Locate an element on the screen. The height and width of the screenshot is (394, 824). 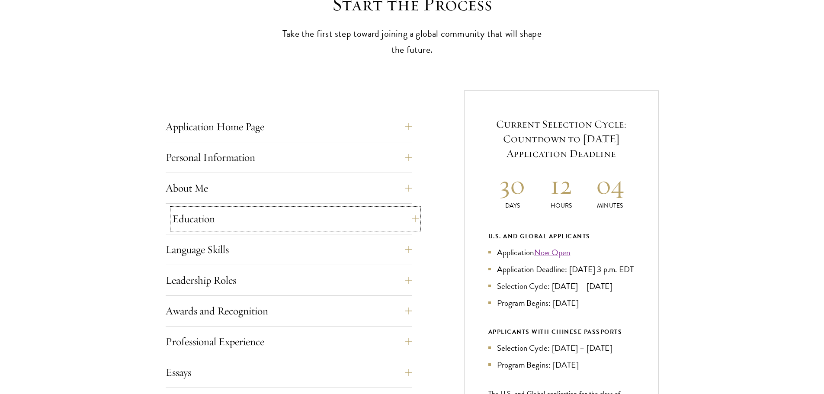
p: Days is located at coordinates (513, 205).